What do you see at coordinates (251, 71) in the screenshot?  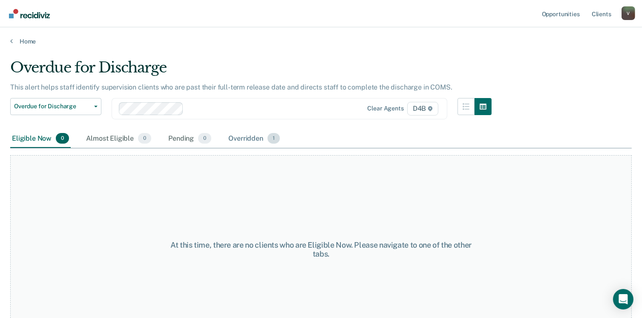 I see `div: Overdue for Discharge` at bounding box center [251, 71].